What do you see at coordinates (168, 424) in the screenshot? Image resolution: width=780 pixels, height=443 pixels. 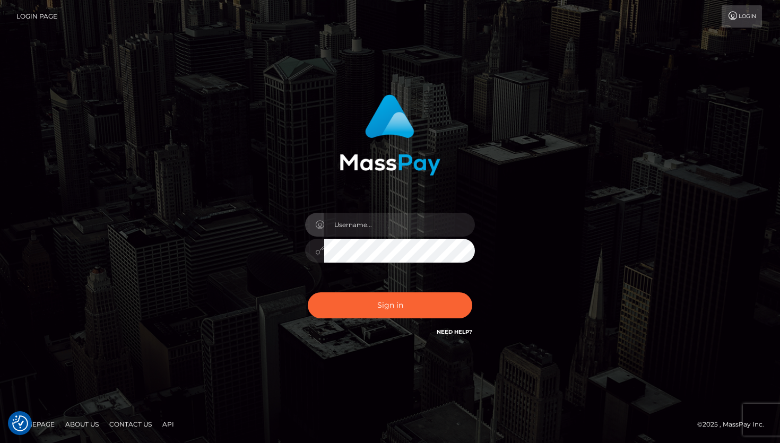 I see `a: API` at bounding box center [168, 424].